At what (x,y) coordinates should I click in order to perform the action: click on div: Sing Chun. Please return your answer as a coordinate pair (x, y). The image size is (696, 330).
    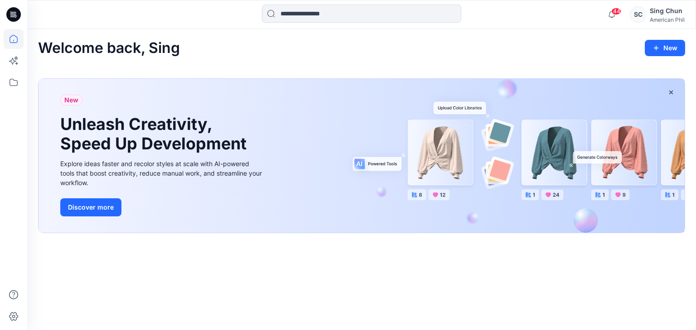
    Looking at the image, I should click on (667, 11).